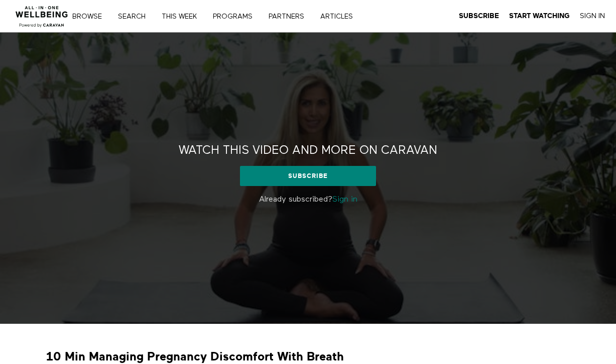  What do you see at coordinates (90, 17) in the screenshot?
I see `a: Browse` at bounding box center [90, 17].